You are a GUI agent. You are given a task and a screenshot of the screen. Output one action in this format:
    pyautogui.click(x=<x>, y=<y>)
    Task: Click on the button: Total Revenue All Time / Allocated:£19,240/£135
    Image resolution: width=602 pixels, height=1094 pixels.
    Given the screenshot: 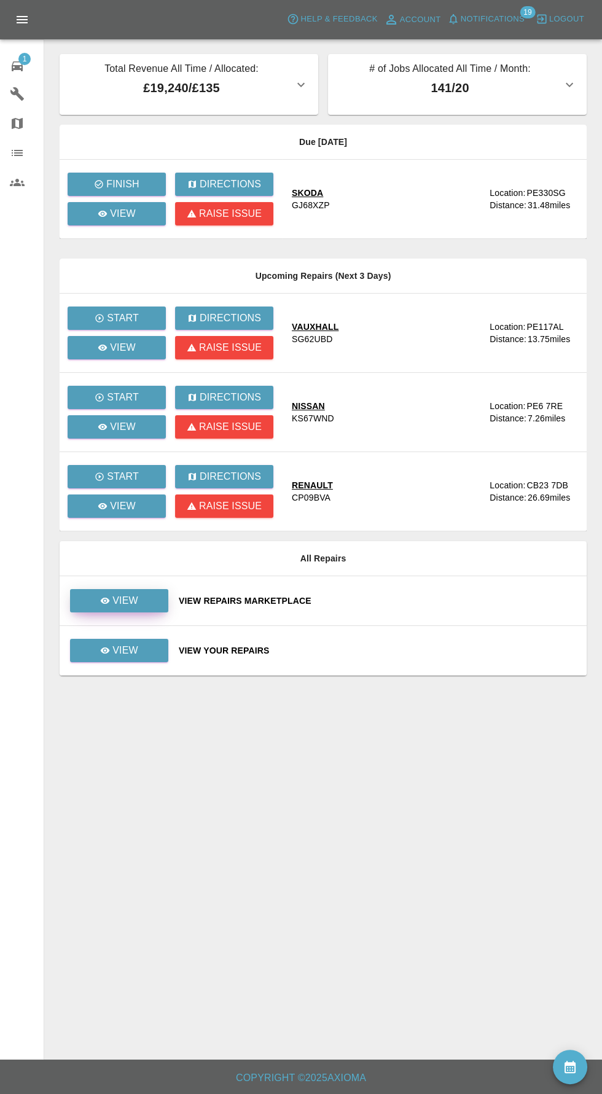 What is the action you would take?
    pyautogui.click(x=189, y=84)
    